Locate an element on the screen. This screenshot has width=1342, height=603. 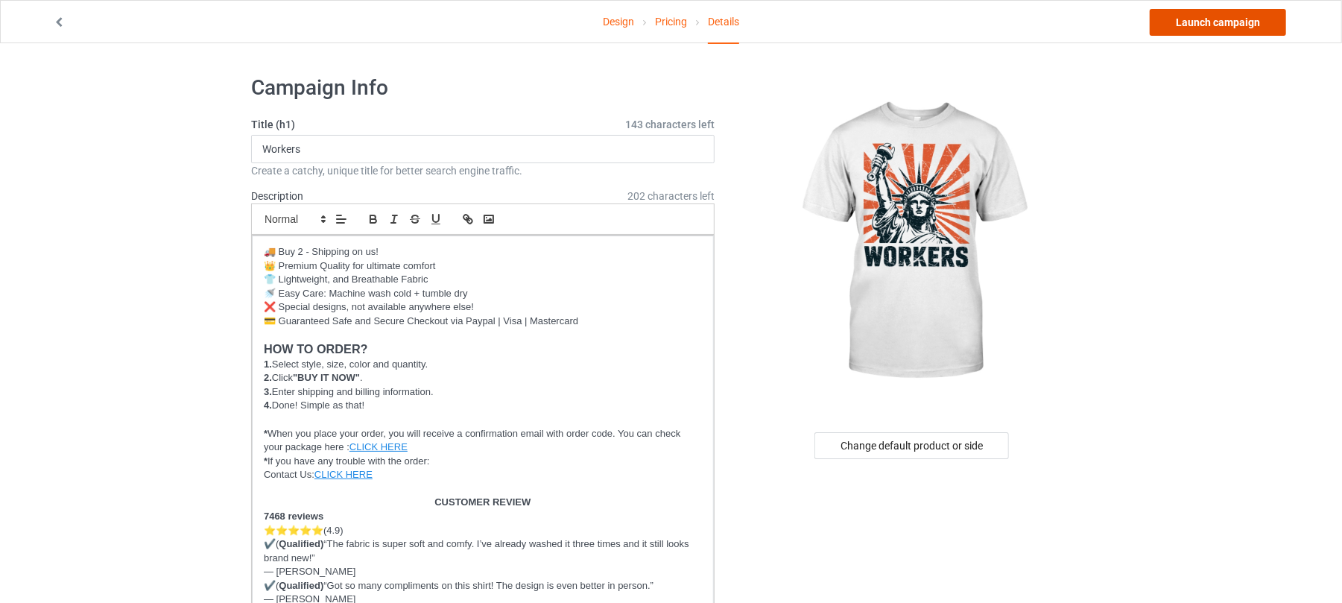
a: Design is located at coordinates (618, 22).